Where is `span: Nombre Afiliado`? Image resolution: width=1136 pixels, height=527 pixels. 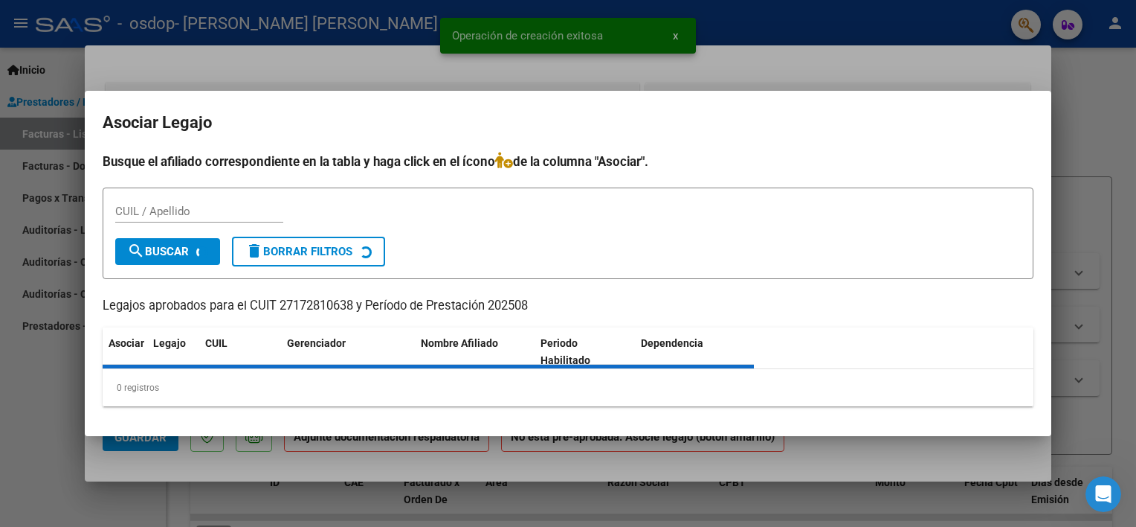
span: Nombre Afiliado is located at coordinates (460, 343).